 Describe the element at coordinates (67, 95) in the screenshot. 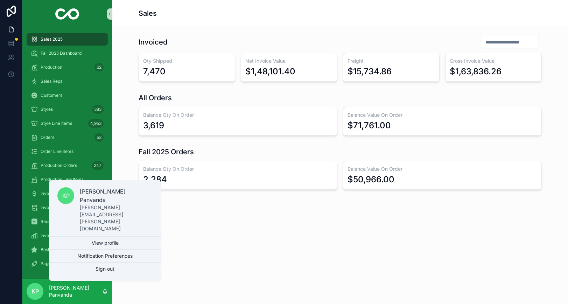

I see `a: Customers` at that location.